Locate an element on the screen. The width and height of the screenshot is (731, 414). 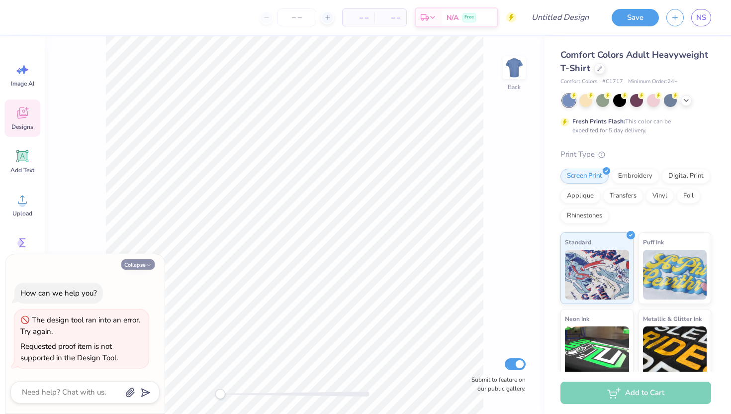
div: Embroidery is located at coordinates (635, 176).